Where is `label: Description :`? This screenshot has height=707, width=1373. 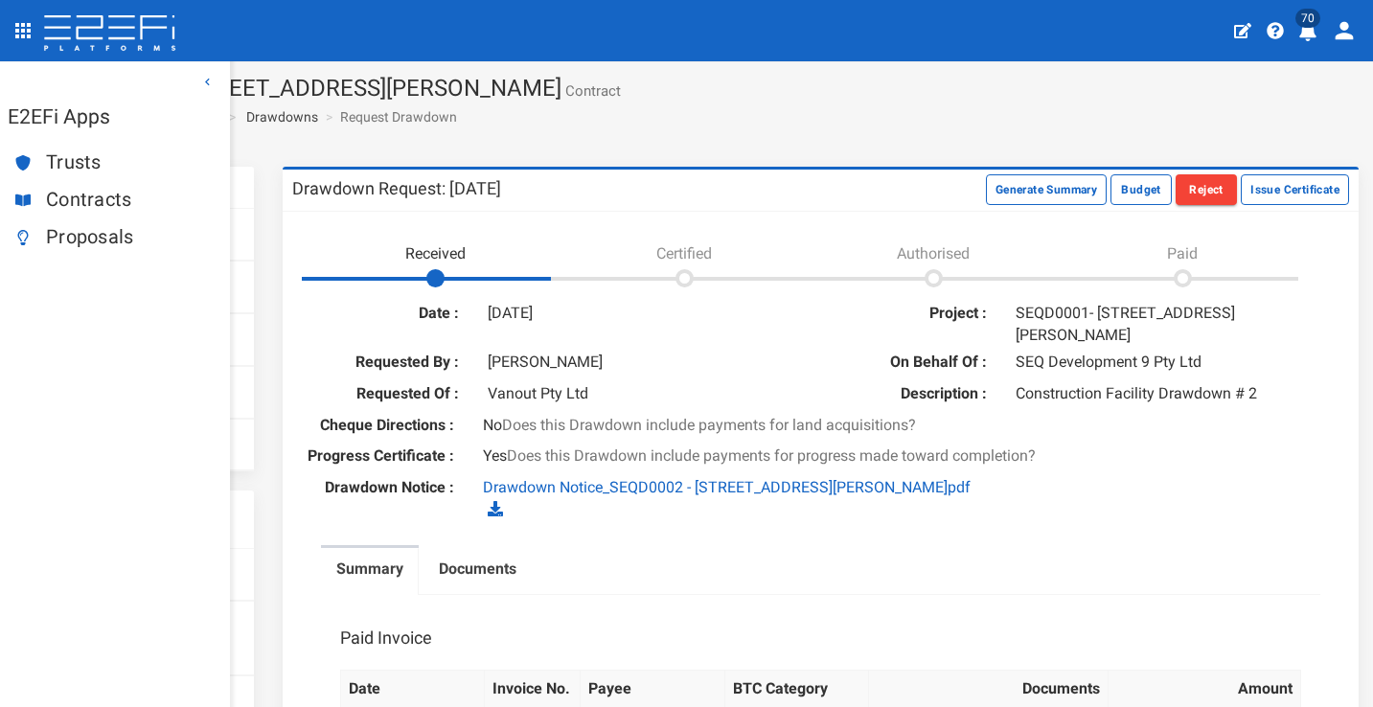 label: Description : is located at coordinates (918, 394).